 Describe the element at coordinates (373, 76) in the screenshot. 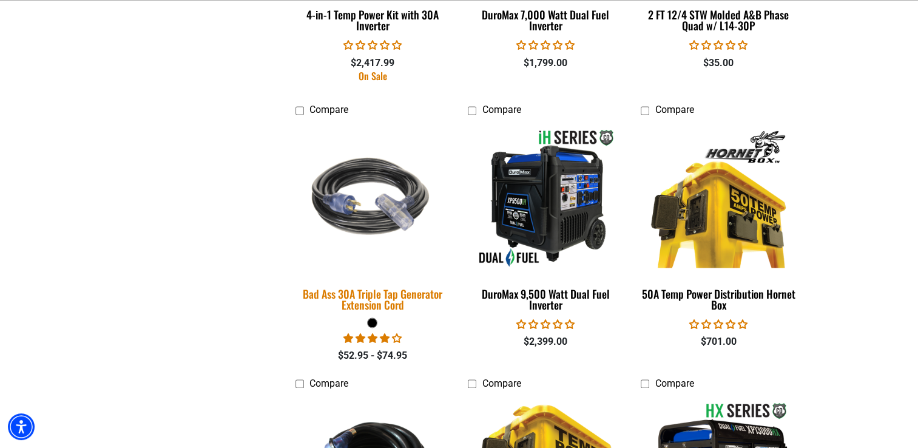

I see `div: On Sale` at that location.